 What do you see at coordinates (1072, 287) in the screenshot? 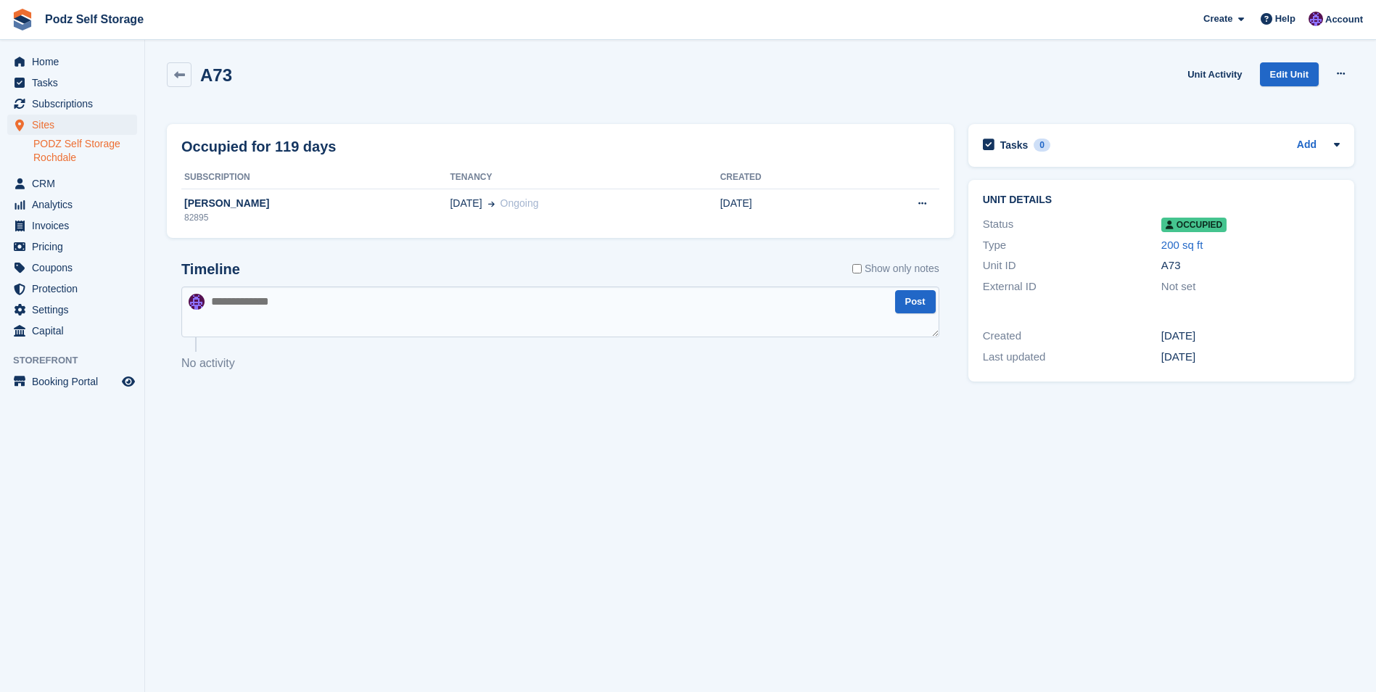
I see `div: External ID` at bounding box center [1072, 287].